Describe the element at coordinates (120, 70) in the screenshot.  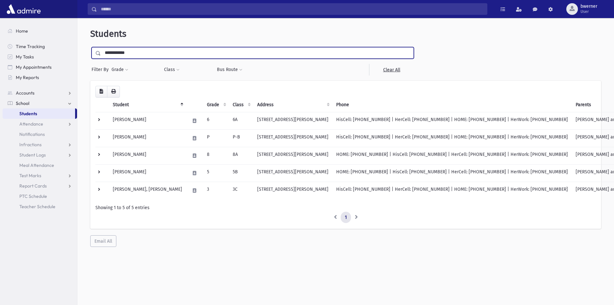
I see `button: Grade` at that location.